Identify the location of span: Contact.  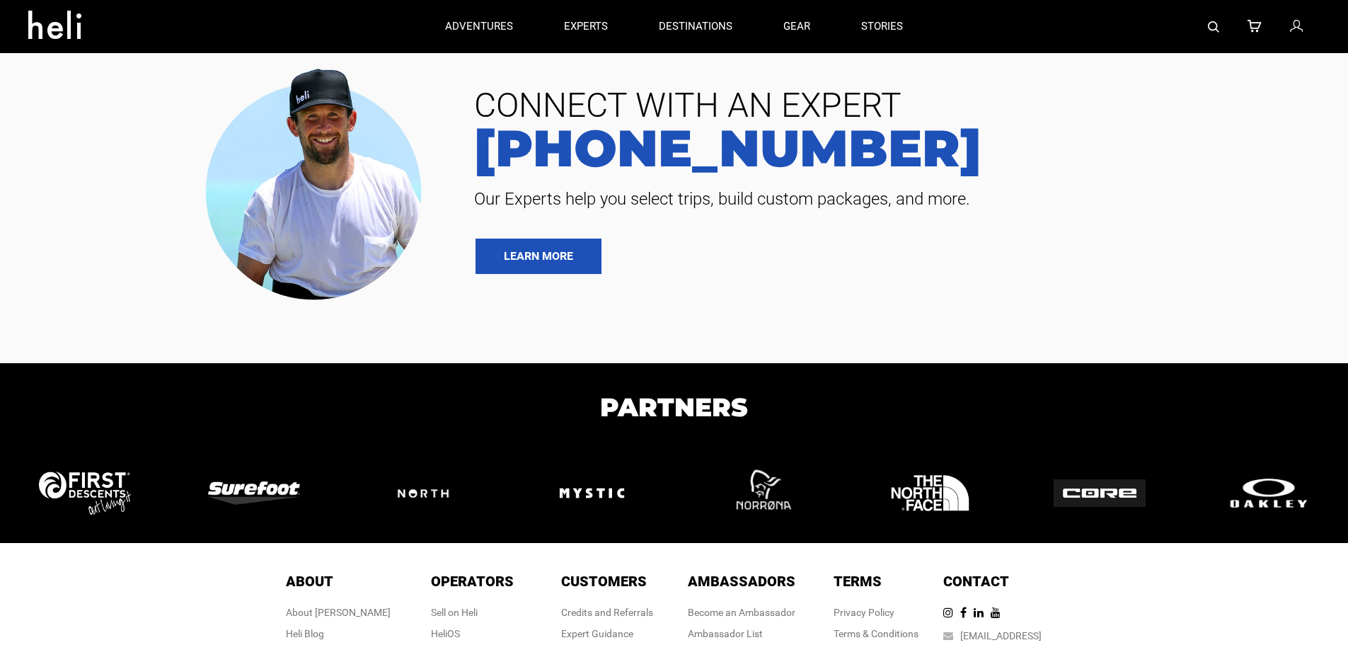
(976, 581).